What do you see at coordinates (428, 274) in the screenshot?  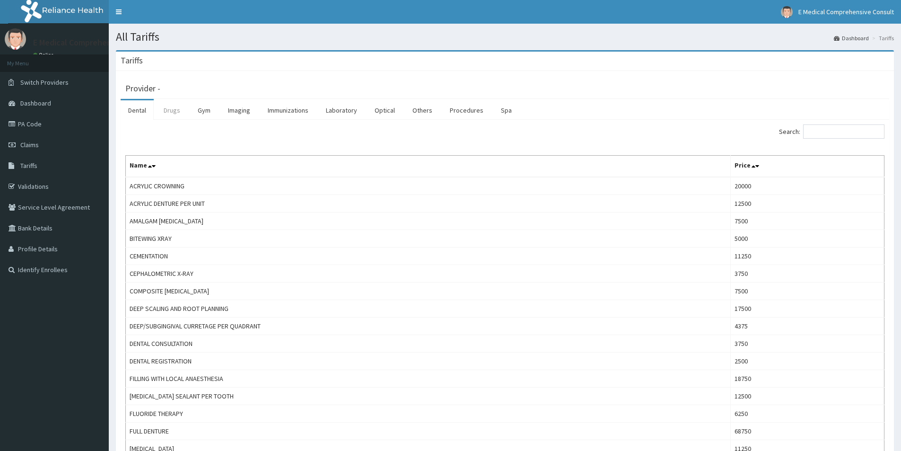 I see `td: CEPHALOMETRIC X-RAY` at bounding box center [428, 274].